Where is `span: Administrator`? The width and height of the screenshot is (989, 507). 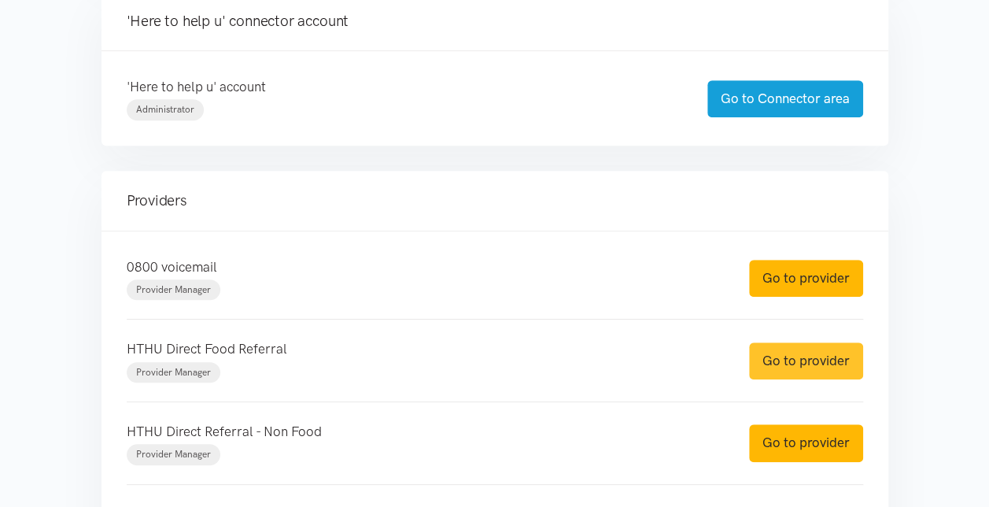 span: Administrator is located at coordinates (165, 109).